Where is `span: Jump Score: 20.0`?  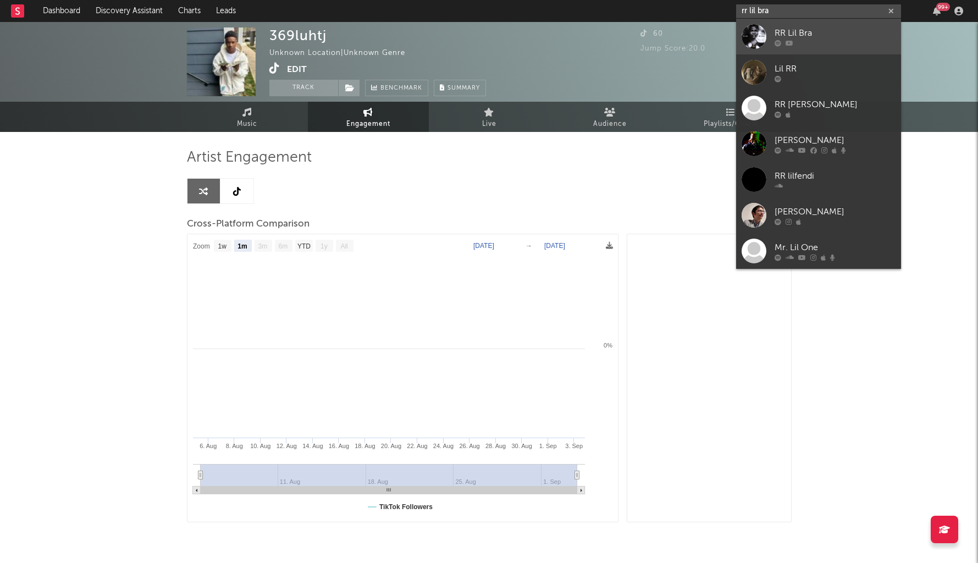 span: Jump Score: 20.0 is located at coordinates (673, 48).